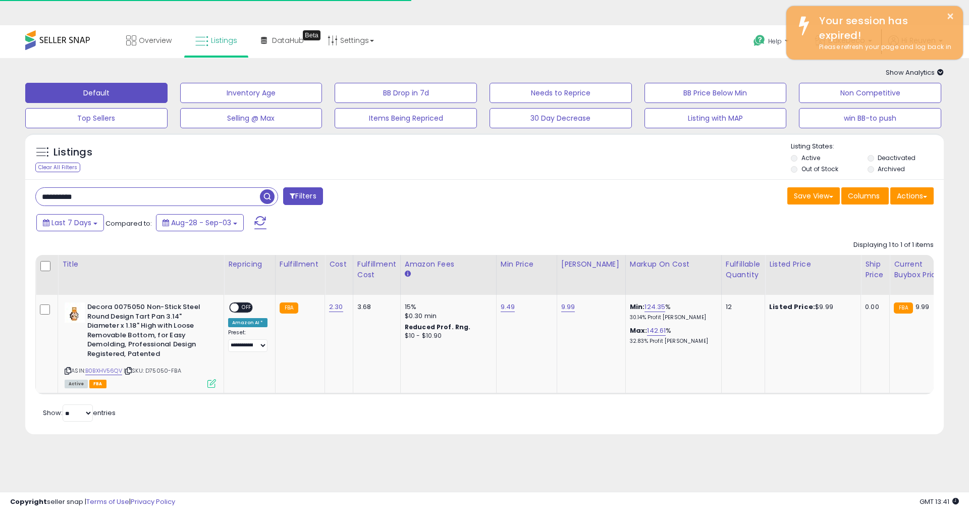  What do you see at coordinates (891, 169) in the screenshot?
I see `label: Archived` at bounding box center [891, 169].